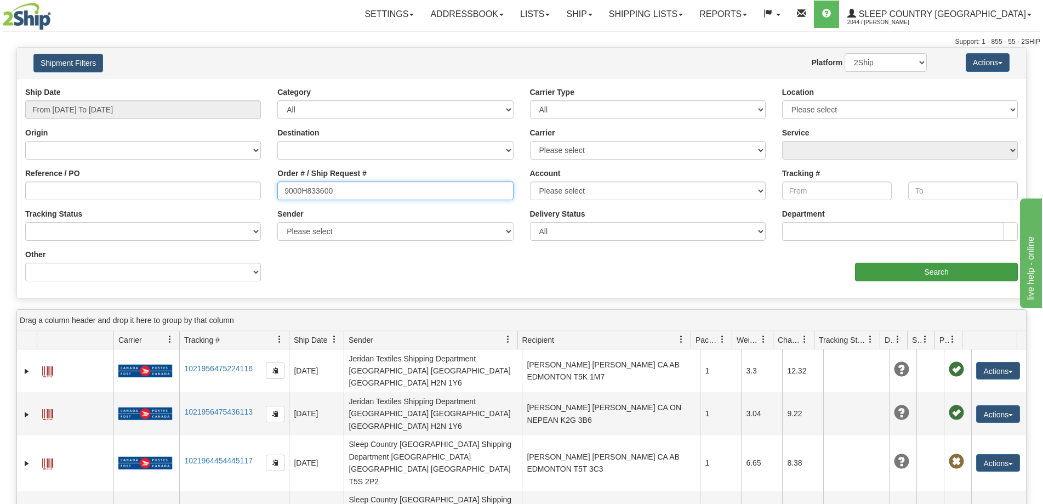  What do you see at coordinates (803, 214) in the screenshot?
I see `label: Department` at bounding box center [803, 214].